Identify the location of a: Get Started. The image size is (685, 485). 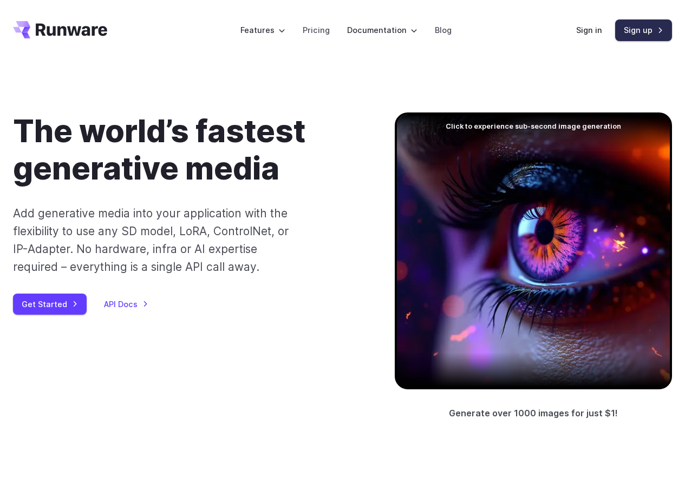
(50, 304).